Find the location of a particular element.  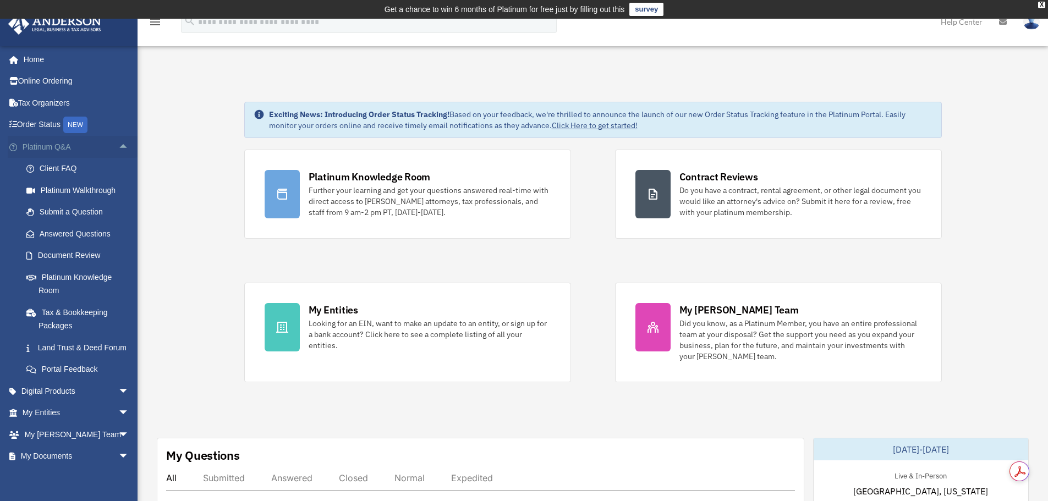

a: My Documentsarrow_drop_down is located at coordinates (76, 457).